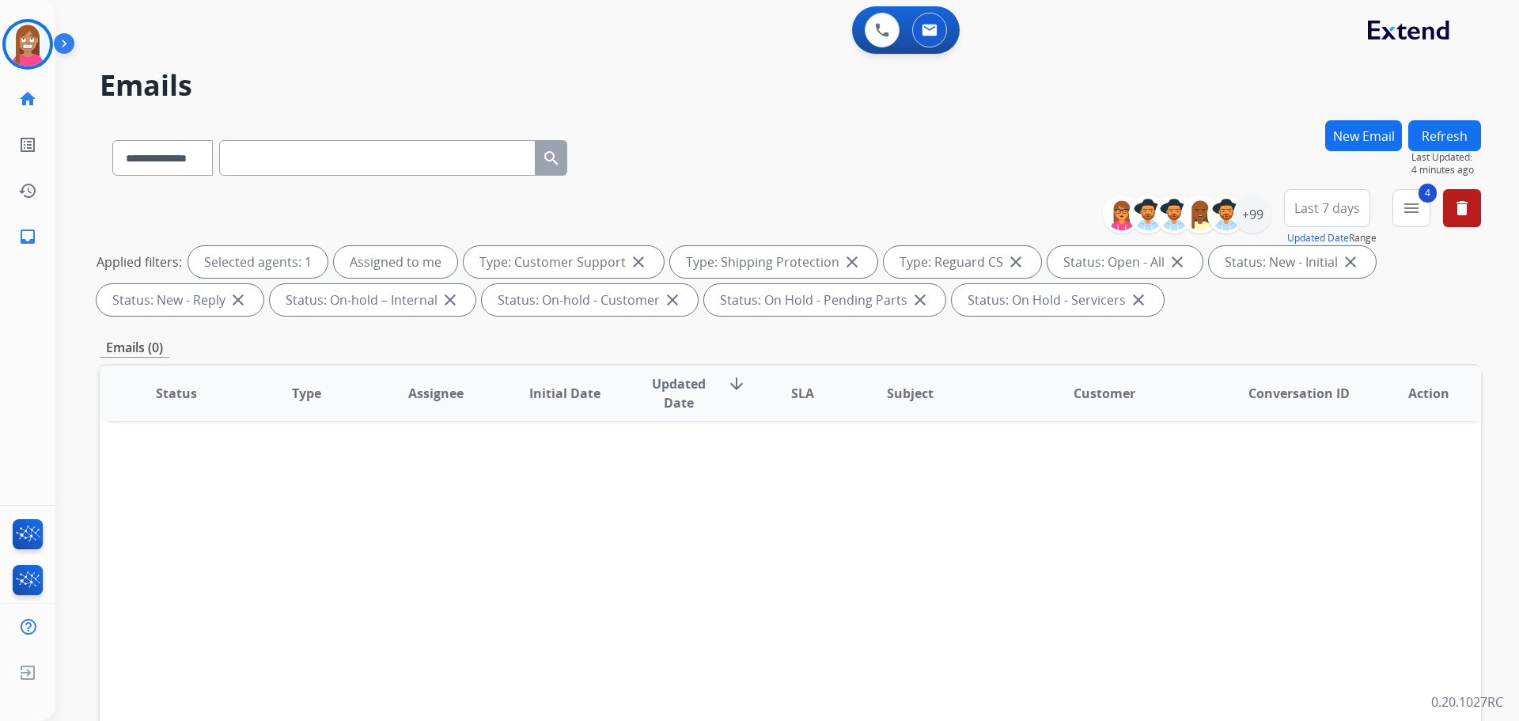 This screenshot has width=1519, height=721. Describe the element at coordinates (28, 145) in the screenshot. I see `mat-icon: list_alt` at that location.